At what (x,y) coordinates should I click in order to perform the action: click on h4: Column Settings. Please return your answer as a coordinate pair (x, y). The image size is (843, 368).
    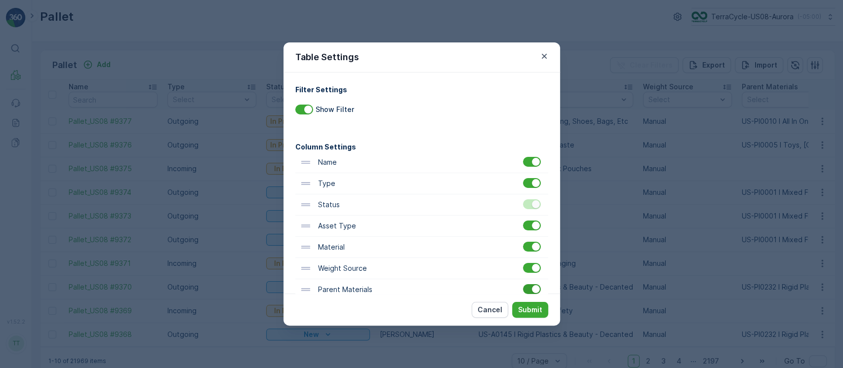
    Looking at the image, I should click on (422, 147).